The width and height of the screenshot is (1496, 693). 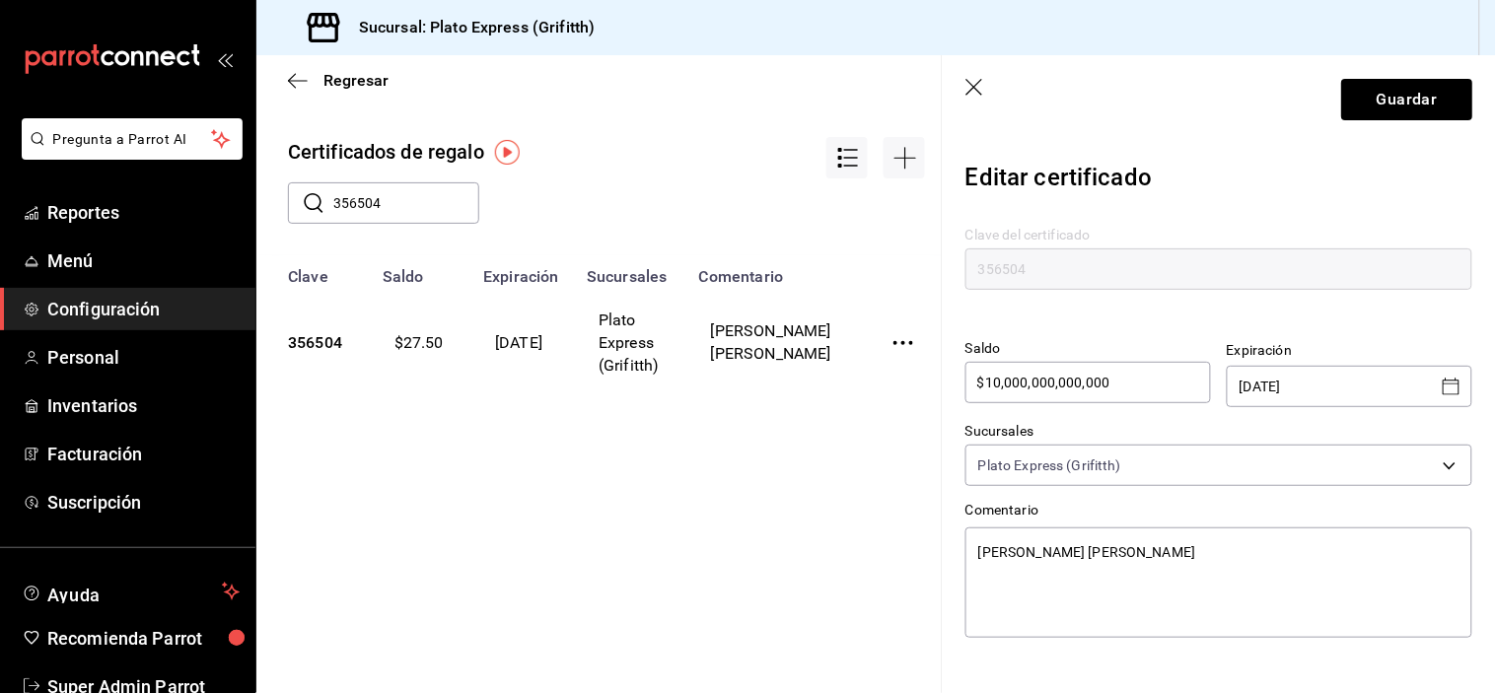 I want to click on th: Saldo, so click(x=421, y=270).